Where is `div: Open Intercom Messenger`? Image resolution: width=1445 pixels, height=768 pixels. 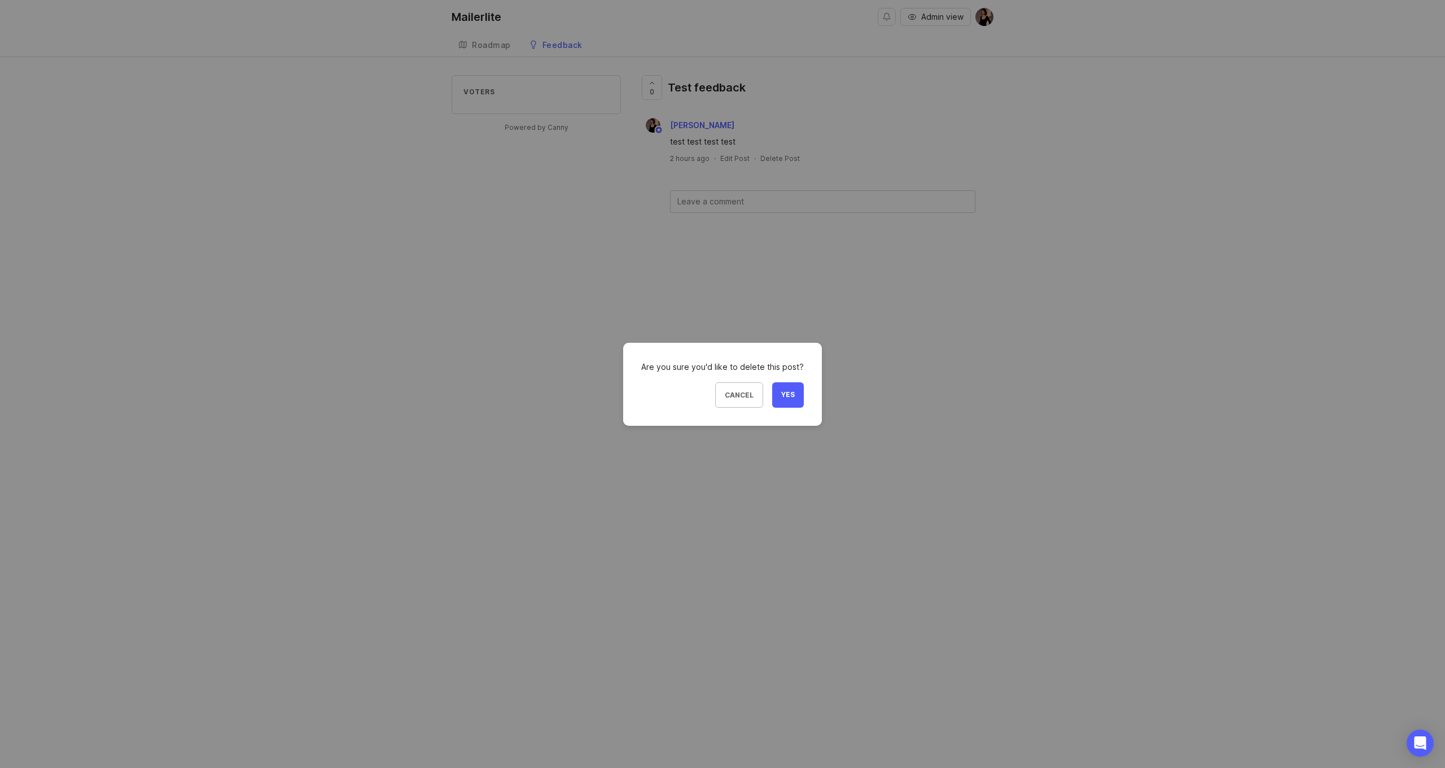
div: Open Intercom Messenger is located at coordinates (1420, 743).